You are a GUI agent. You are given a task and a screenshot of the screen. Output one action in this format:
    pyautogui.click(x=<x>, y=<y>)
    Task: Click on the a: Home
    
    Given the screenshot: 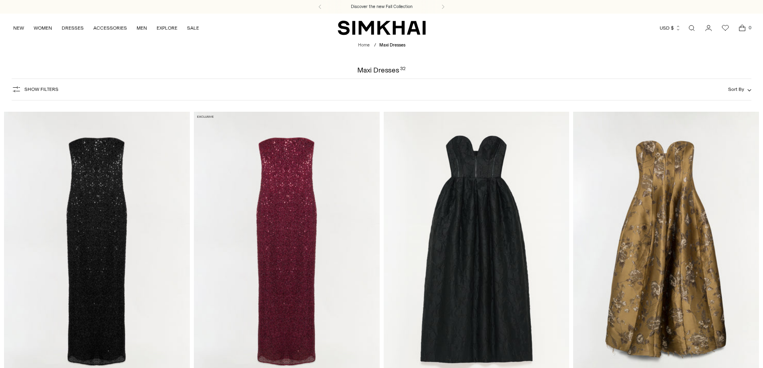 What is the action you would take?
    pyautogui.click(x=364, y=45)
    